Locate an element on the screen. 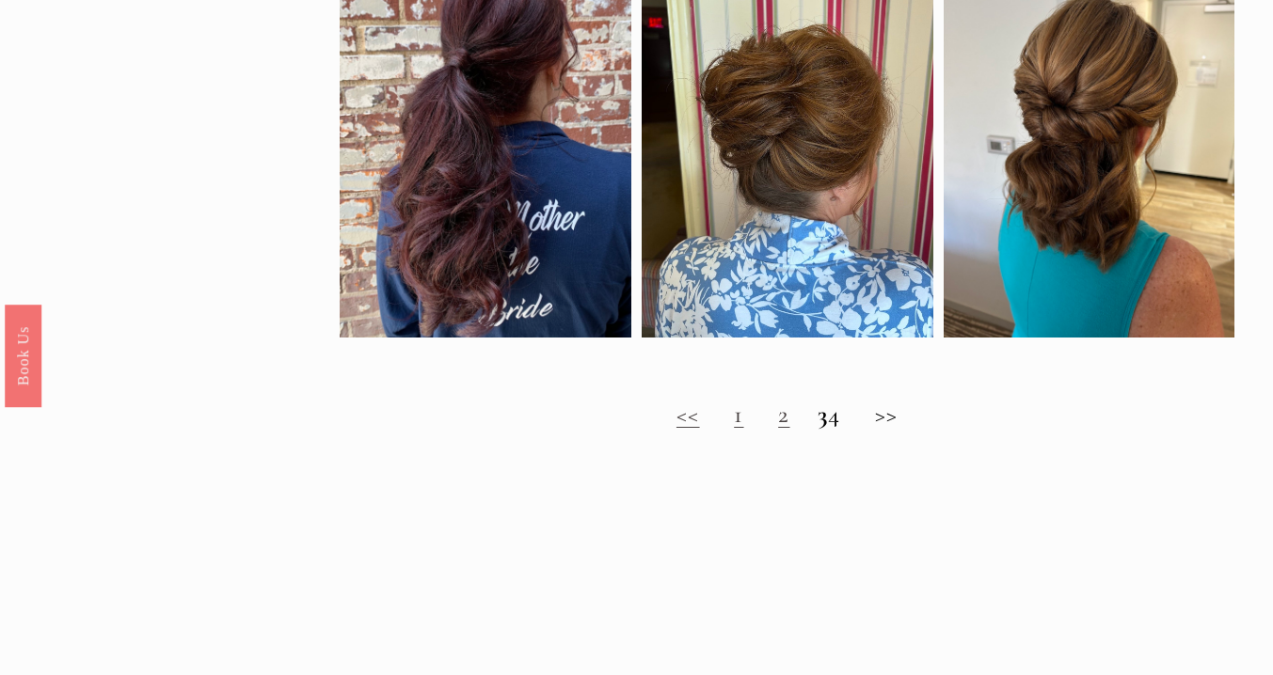 The image size is (1273, 675). strong: 3 is located at coordinates (822, 414).